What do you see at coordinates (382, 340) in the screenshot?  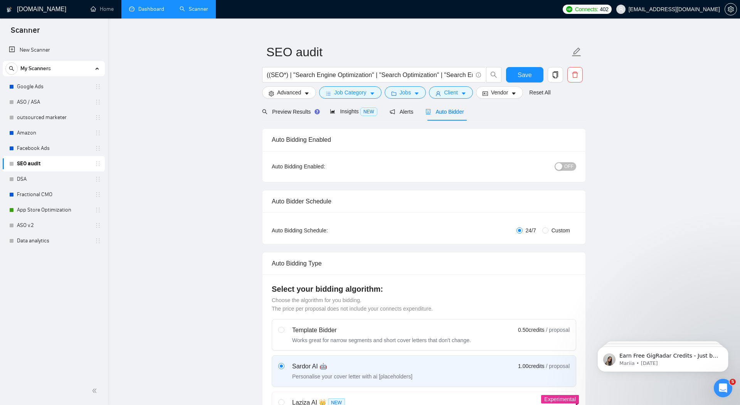 I see `div: Works great for narrow segments and short cover letters that don't change.` at bounding box center [382, 340].